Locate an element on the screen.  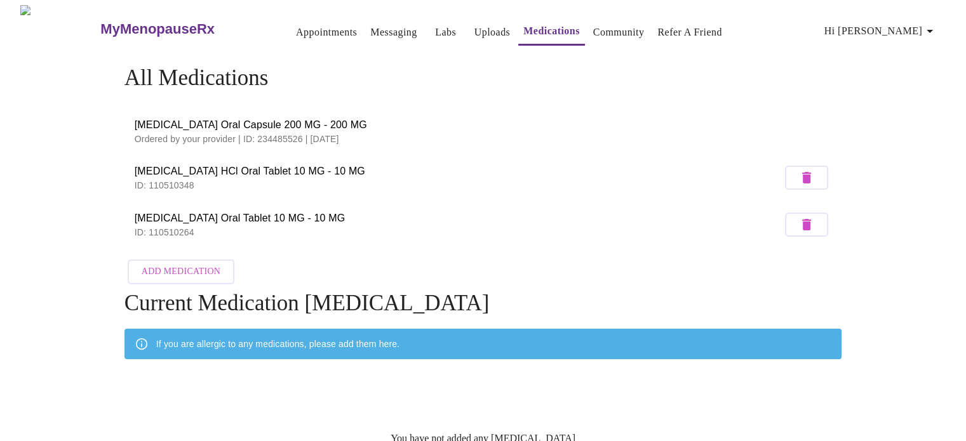
a: Messaging is located at coordinates (393, 32).